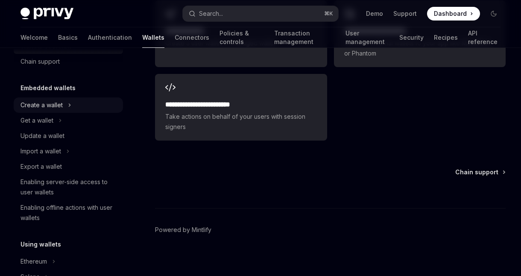  I want to click on button: Toggle Ethereum section, so click(68, 261).